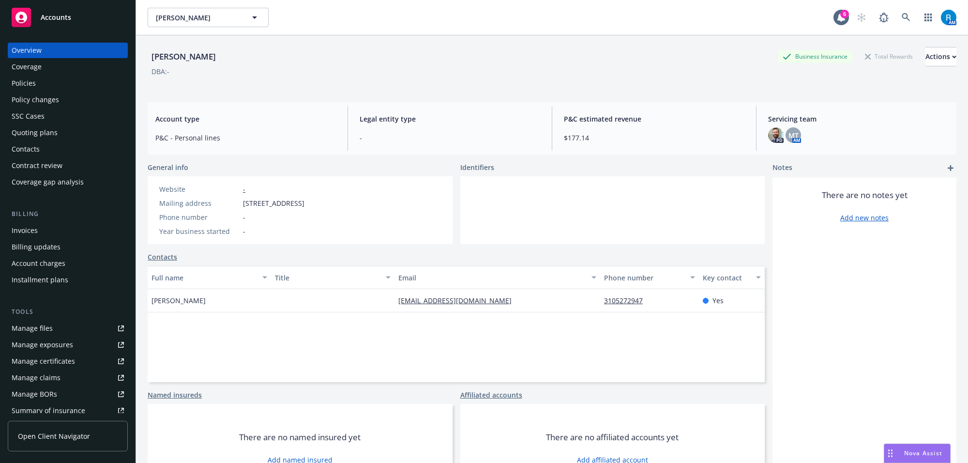 The height and width of the screenshot is (463, 968). What do you see at coordinates (732, 277) in the screenshot?
I see `button: Key contact` at bounding box center [732, 277].